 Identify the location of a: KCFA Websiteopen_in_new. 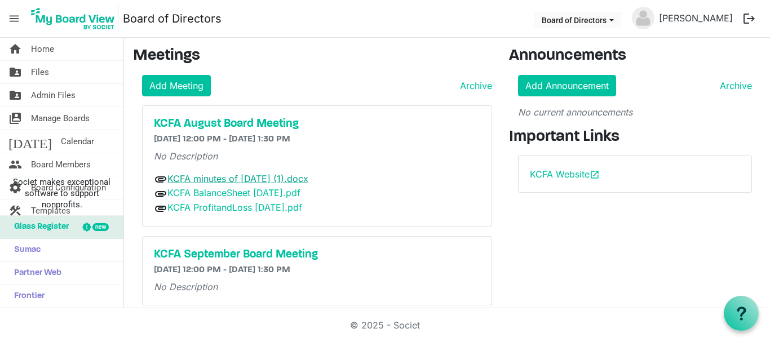
(565, 174).